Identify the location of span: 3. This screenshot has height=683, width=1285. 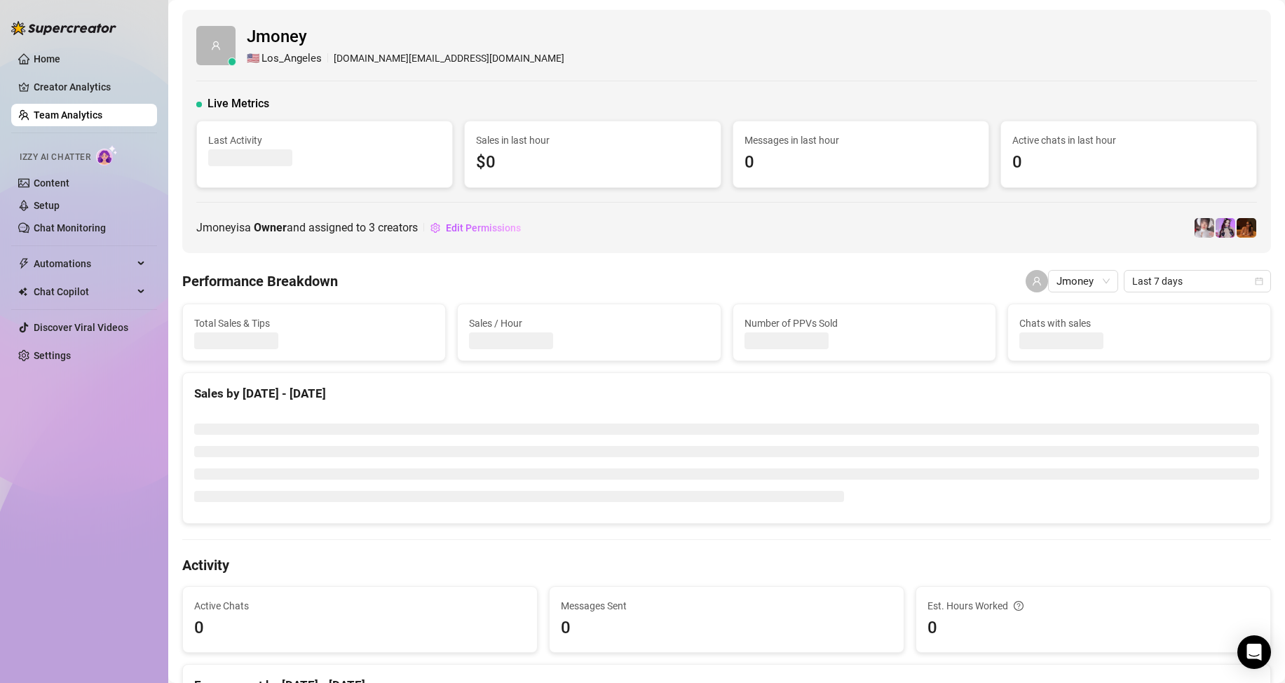
(371, 227).